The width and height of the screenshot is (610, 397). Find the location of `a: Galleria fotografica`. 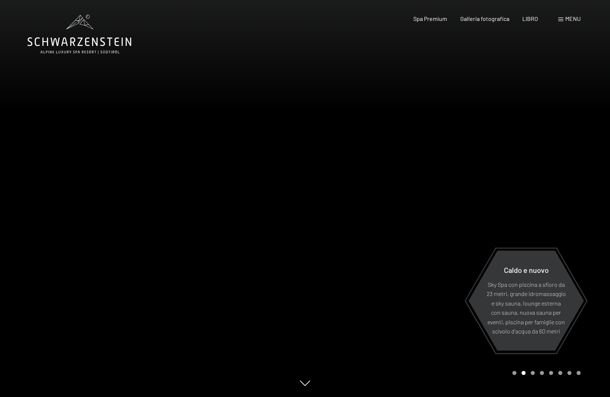

a: Galleria fotografica is located at coordinates (485, 18).